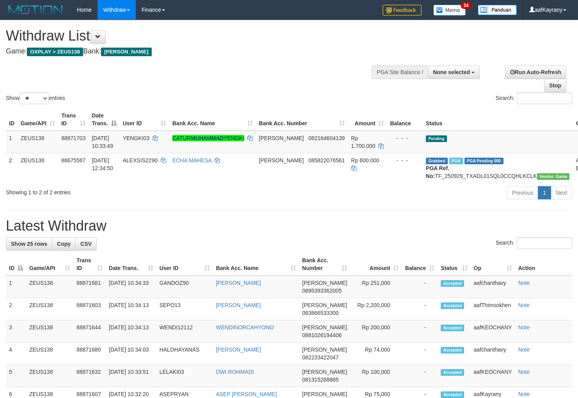  What do you see at coordinates (35, 98) in the screenshot?
I see `label: Show entries` at bounding box center [35, 98].